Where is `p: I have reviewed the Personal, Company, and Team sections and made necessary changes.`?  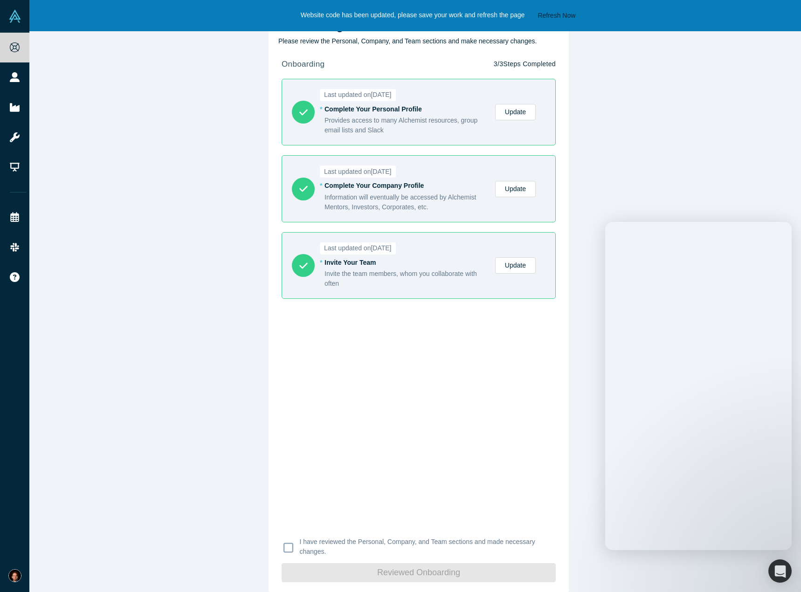 p: I have reviewed the Personal, Company, and Team sections and made necessary changes. is located at coordinates (424, 547).